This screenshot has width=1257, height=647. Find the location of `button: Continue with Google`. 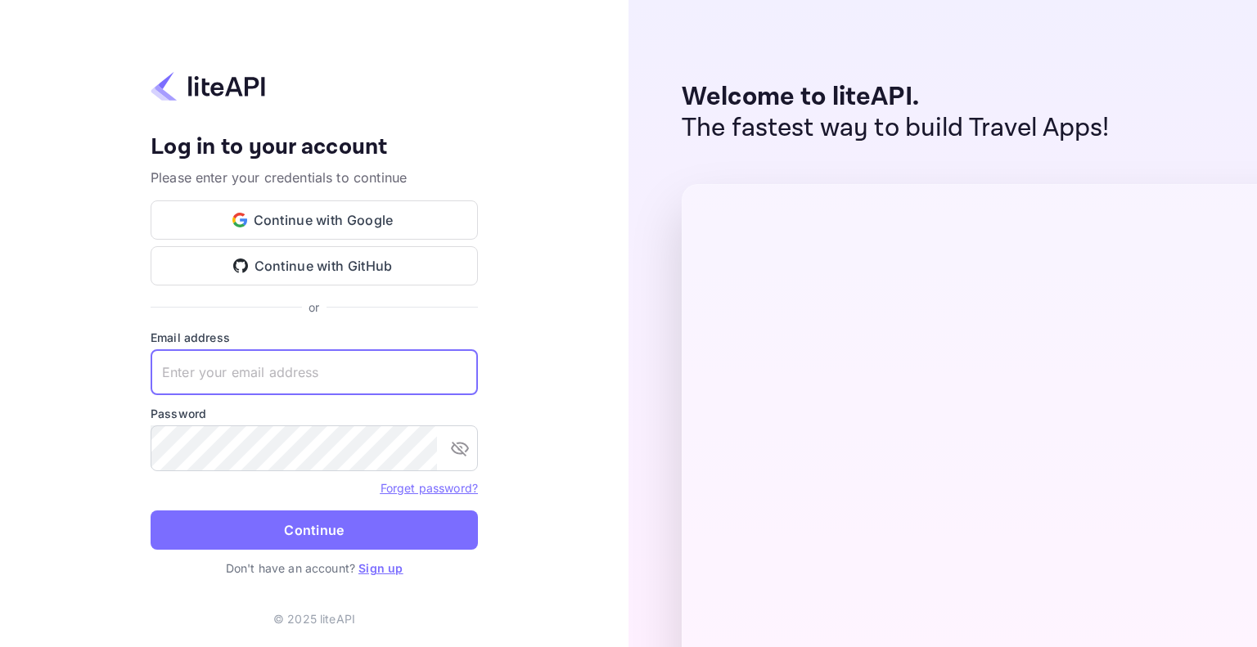

button: Continue with Google is located at coordinates (314, 220).